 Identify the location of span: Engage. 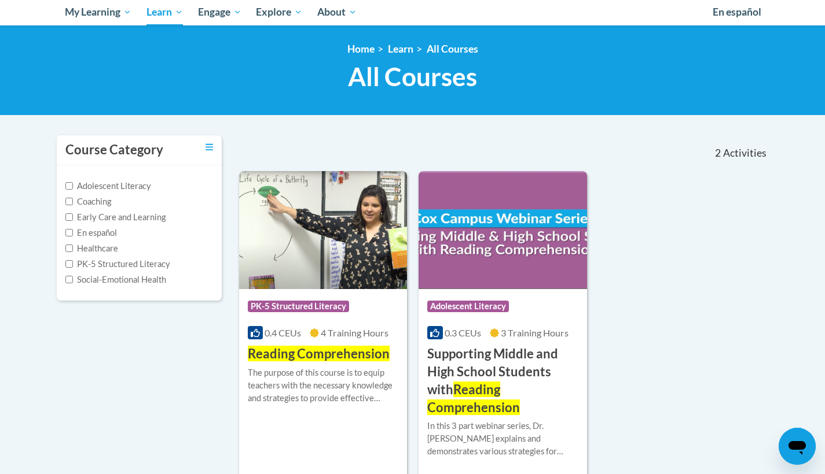
(219, 12).